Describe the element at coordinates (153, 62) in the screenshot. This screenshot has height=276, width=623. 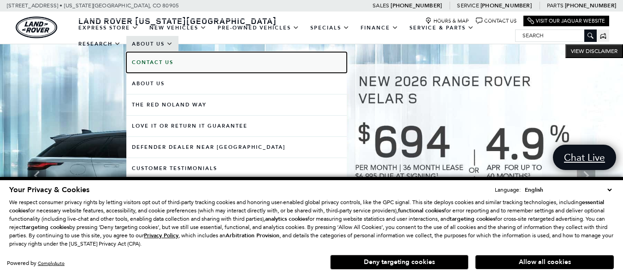
I see `b: Contact Us` at that location.